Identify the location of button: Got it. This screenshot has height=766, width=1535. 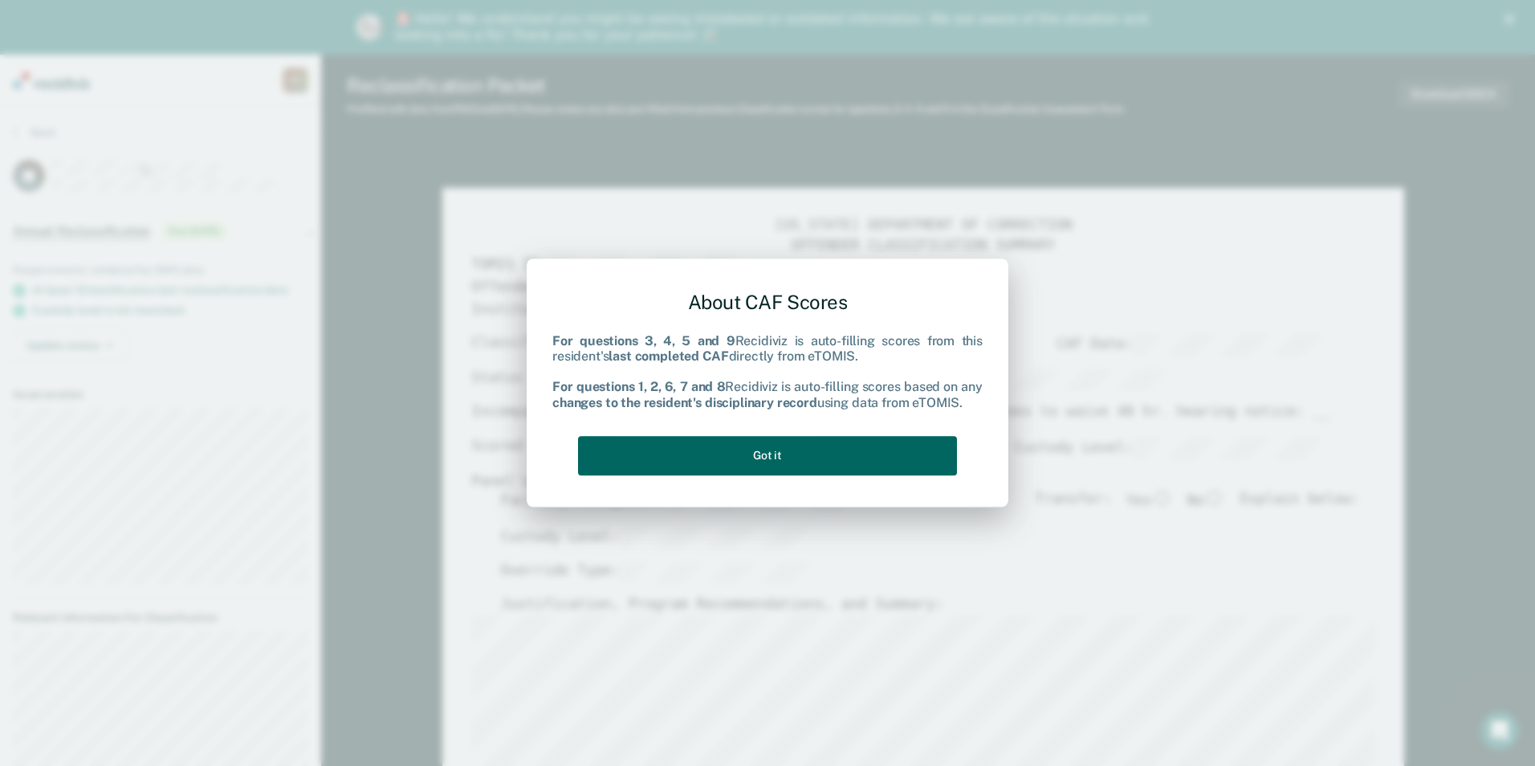
(768, 455).